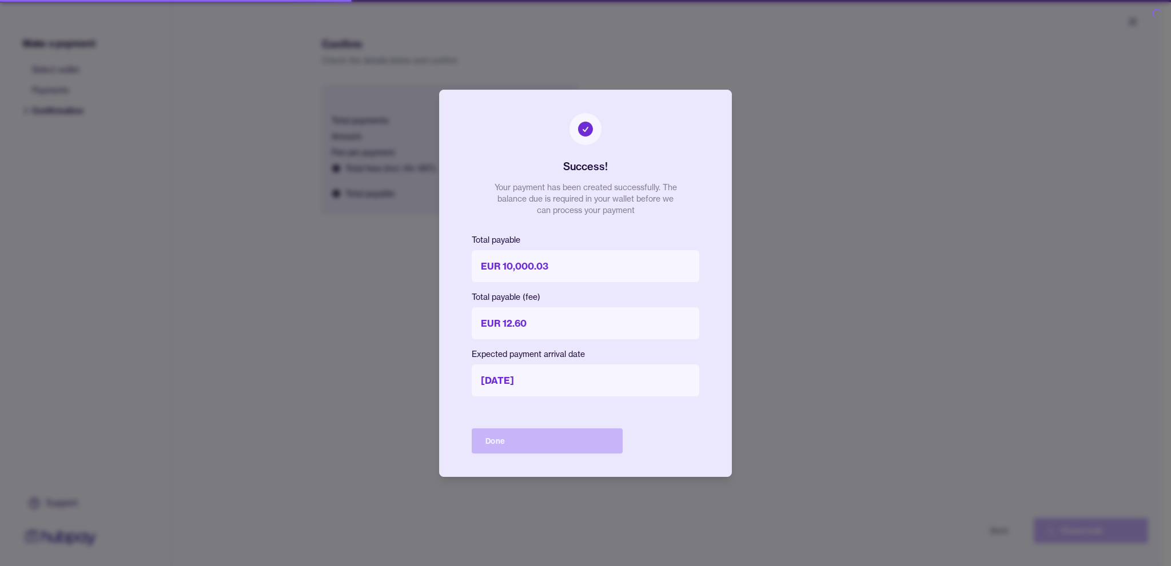 The image size is (1171, 566). I want to click on p: Your payment has been created successfully. The balance due is required in your wallet before we ..., so click(585, 199).